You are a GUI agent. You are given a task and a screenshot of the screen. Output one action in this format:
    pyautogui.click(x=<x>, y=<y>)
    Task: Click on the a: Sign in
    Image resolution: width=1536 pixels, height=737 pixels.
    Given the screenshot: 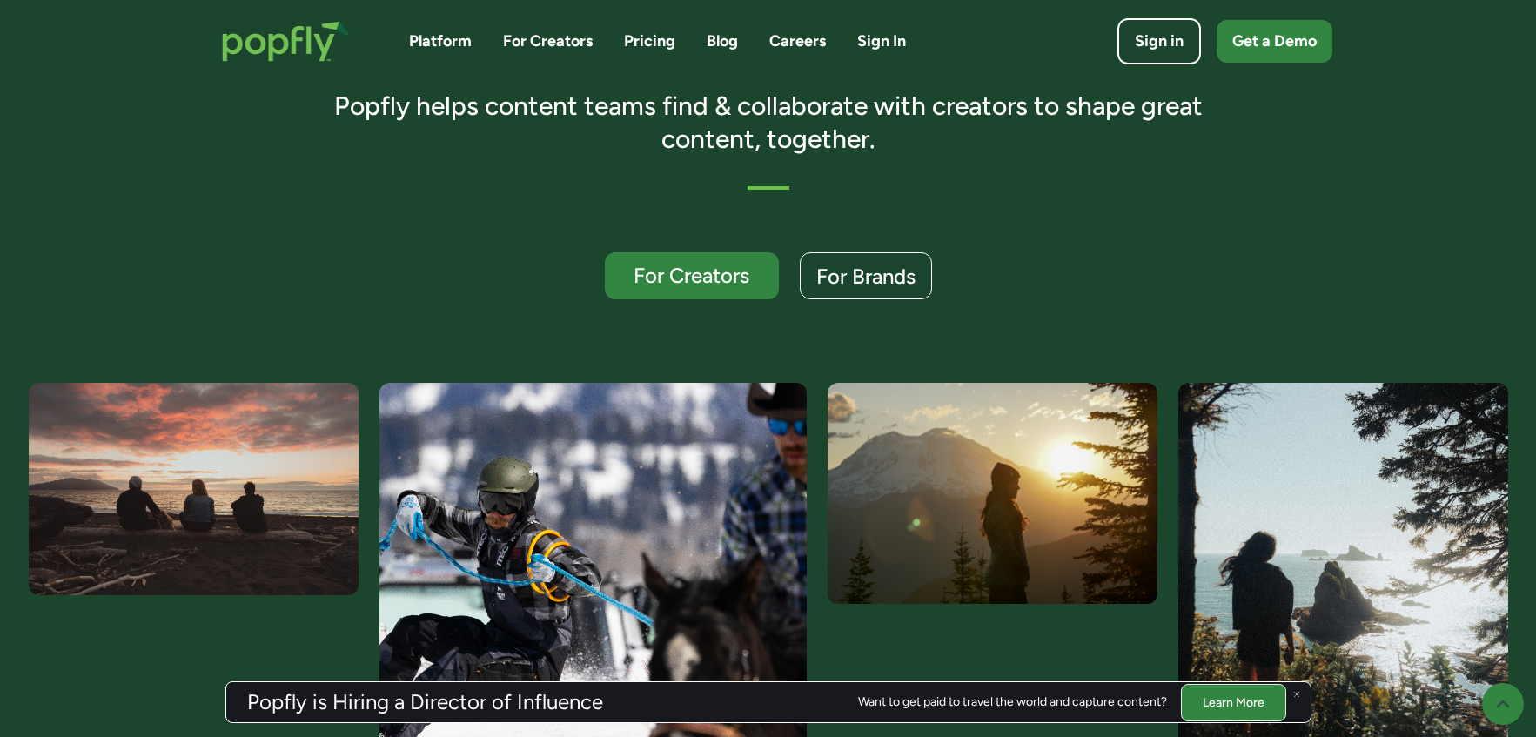 What is the action you would take?
    pyautogui.click(x=1159, y=41)
    